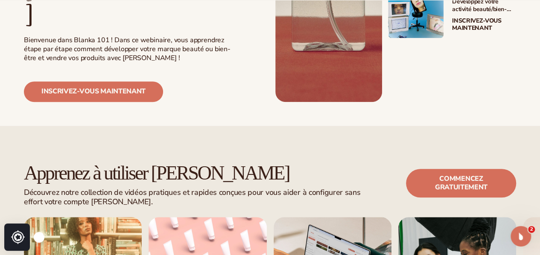 Image resolution: width=540 pixels, height=255 pixels. What do you see at coordinates (127, 49) in the screenshot?
I see `font: Bienvenue dans Blanka 101 ! Dans ce webinaire, vous apprendrez étape par étape comment développer...` at bounding box center [127, 49].